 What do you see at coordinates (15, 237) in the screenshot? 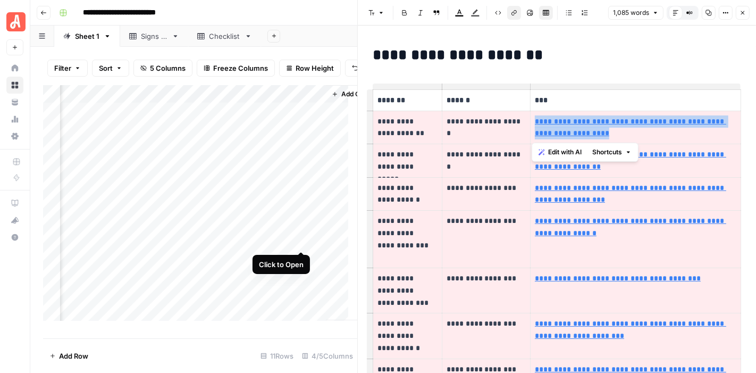
I see `button: Help + Support` at bounding box center [15, 237].